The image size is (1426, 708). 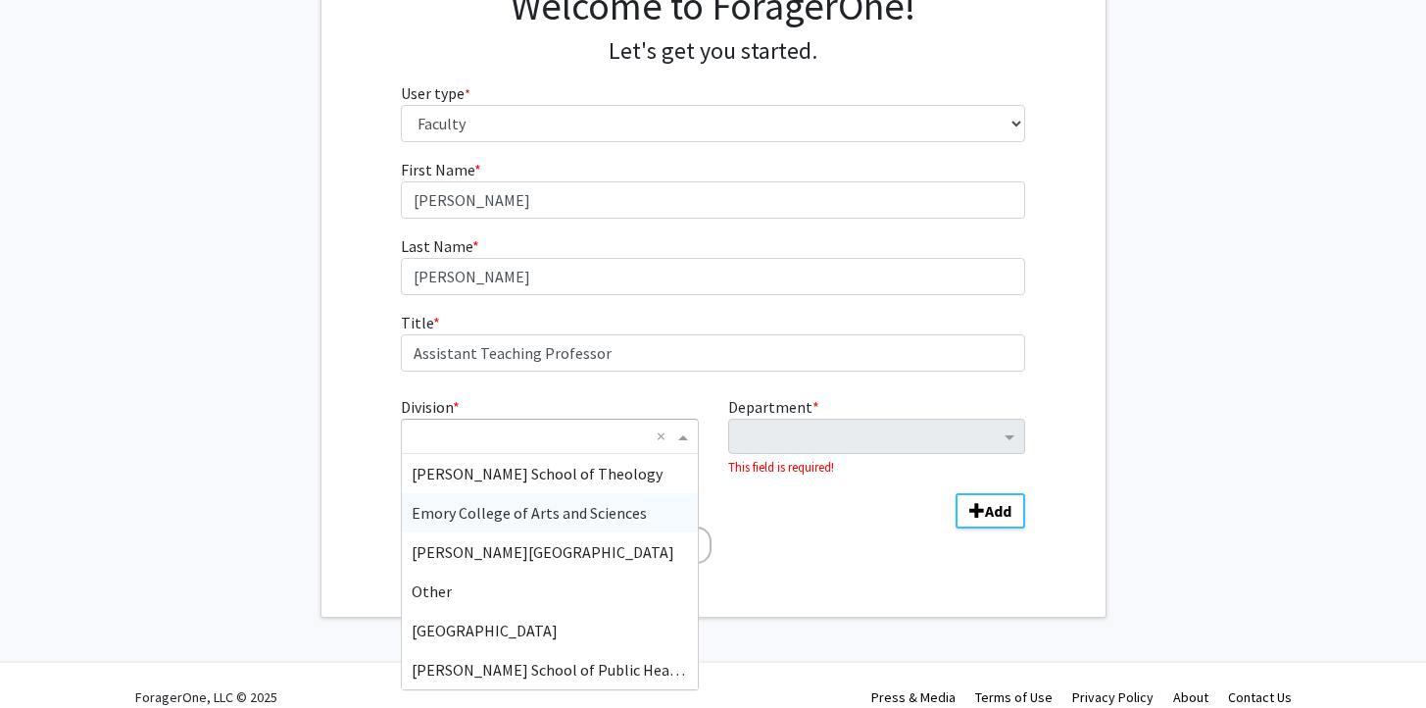 What do you see at coordinates (529, 513) in the screenshot?
I see `span: Emory College of Arts and Sciences` at bounding box center [529, 513].